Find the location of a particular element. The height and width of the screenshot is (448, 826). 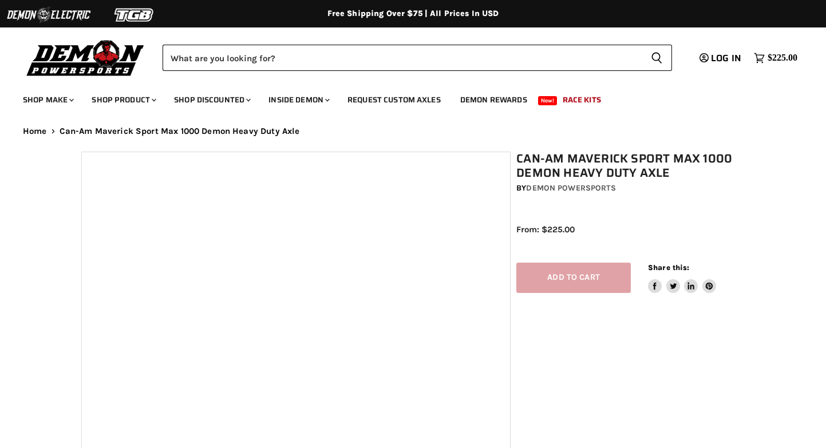

span: Can-Am Maverick Sport Max 1000 Demon Heavy Duty Axle is located at coordinates (180, 131).